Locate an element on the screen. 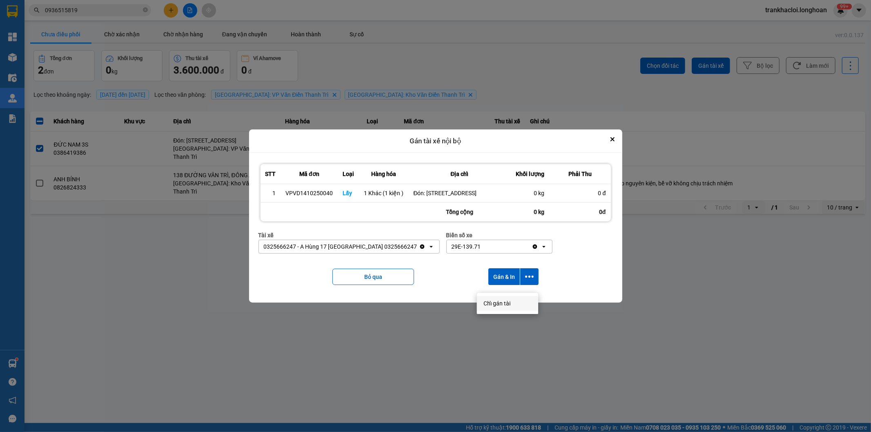  div: VPVD1410250040 is located at coordinates (310, 193).